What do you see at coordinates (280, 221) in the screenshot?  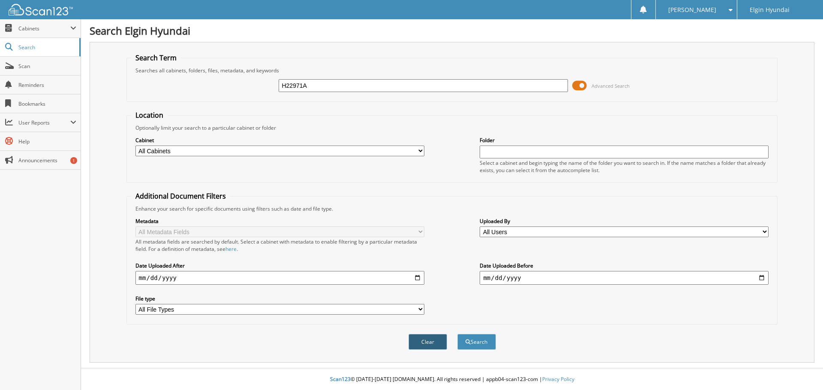 I see `label: Metadata` at bounding box center [280, 221].